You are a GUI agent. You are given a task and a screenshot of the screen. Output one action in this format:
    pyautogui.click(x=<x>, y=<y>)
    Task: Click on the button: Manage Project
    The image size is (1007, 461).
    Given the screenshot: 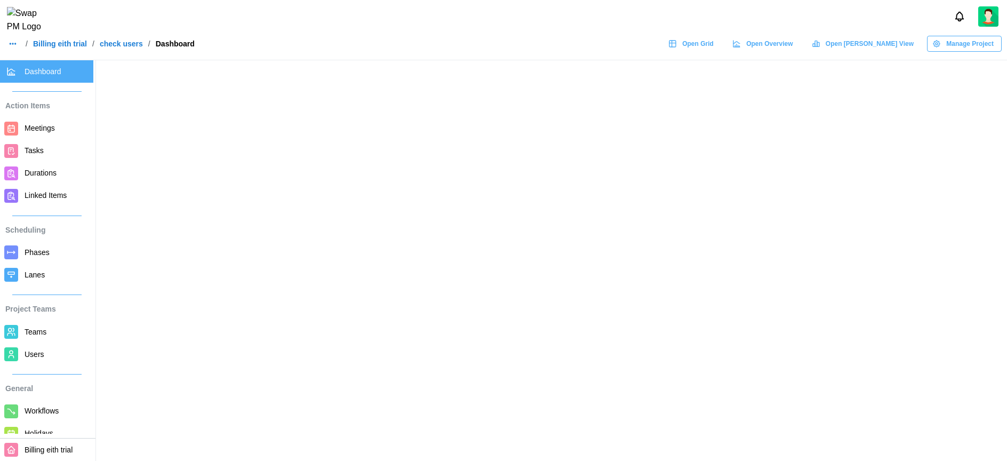 What is the action you would take?
    pyautogui.click(x=964, y=44)
    